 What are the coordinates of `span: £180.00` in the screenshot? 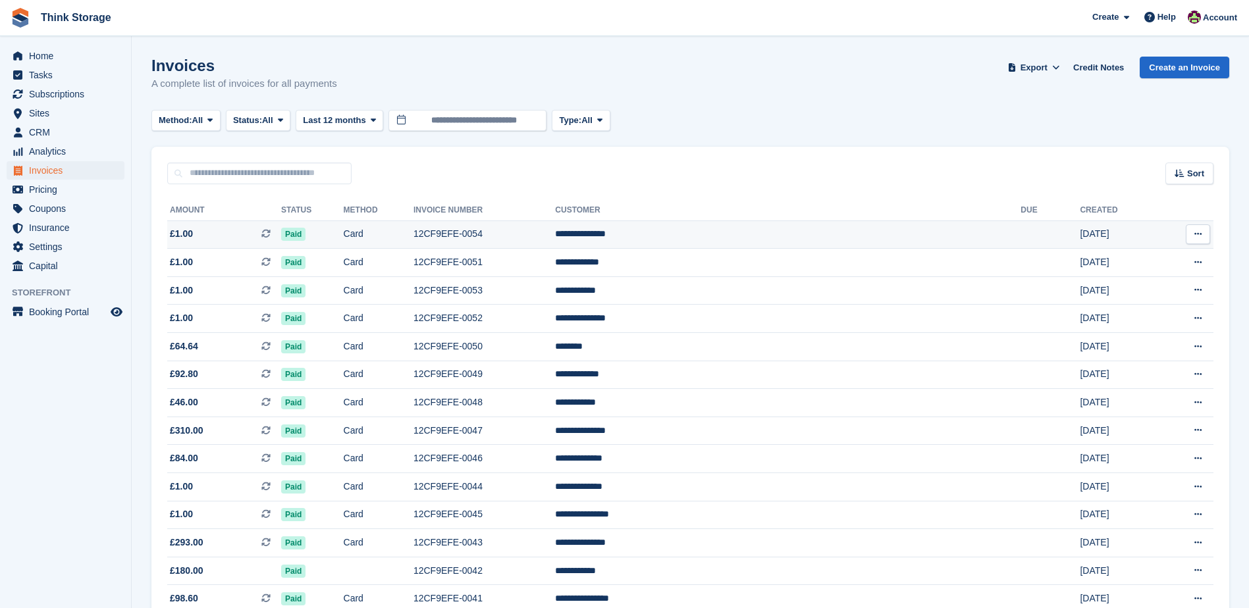 It's located at (186, 571).